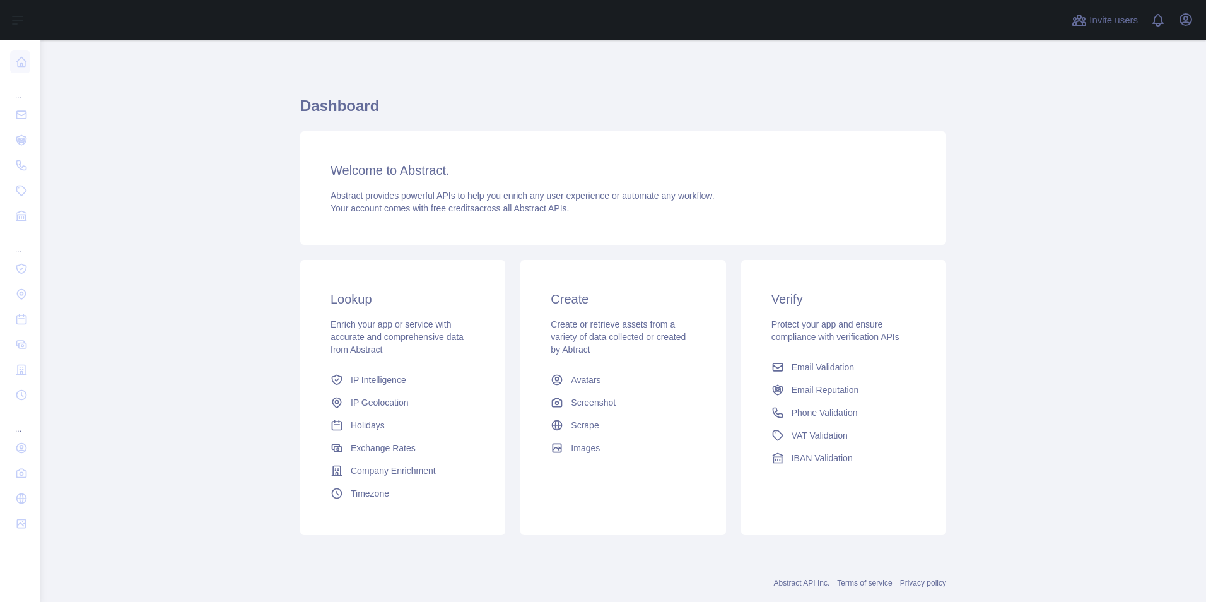  I want to click on a: Terms of service, so click(864, 583).